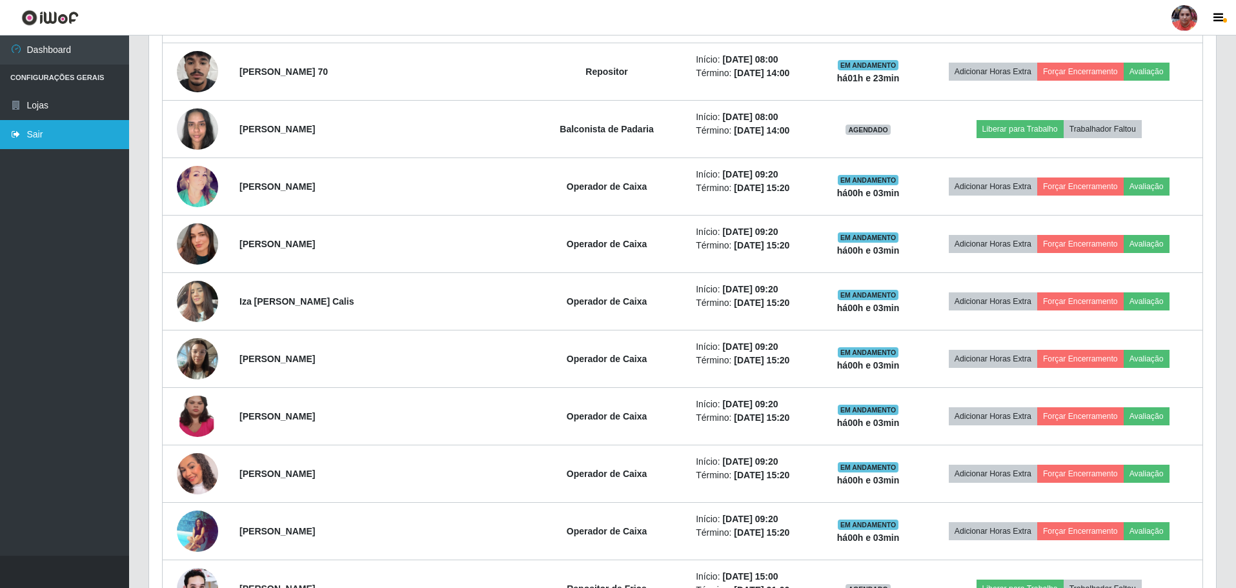 This screenshot has width=1236, height=588. Describe the element at coordinates (868, 130) in the screenshot. I see `span: AGENDADO` at that location.